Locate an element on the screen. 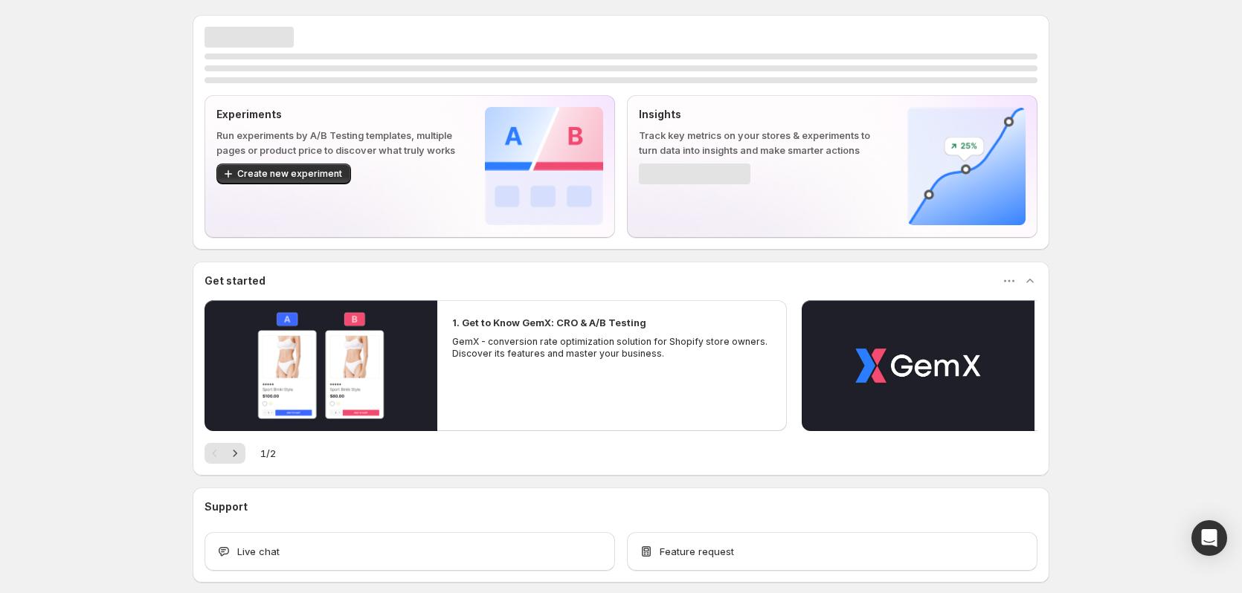 This screenshot has width=1242, height=593. h3: Support is located at coordinates (226, 507).